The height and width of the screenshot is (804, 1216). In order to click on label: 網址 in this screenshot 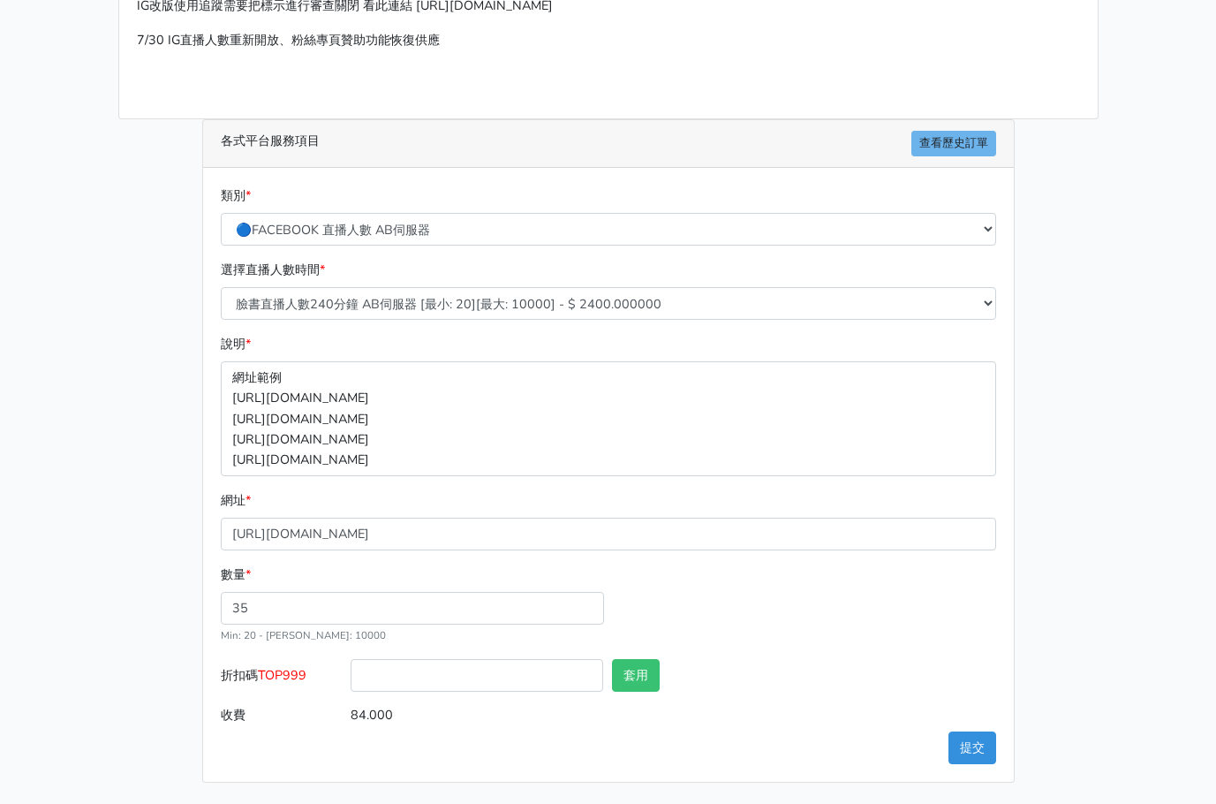, I will do `click(236, 500)`.